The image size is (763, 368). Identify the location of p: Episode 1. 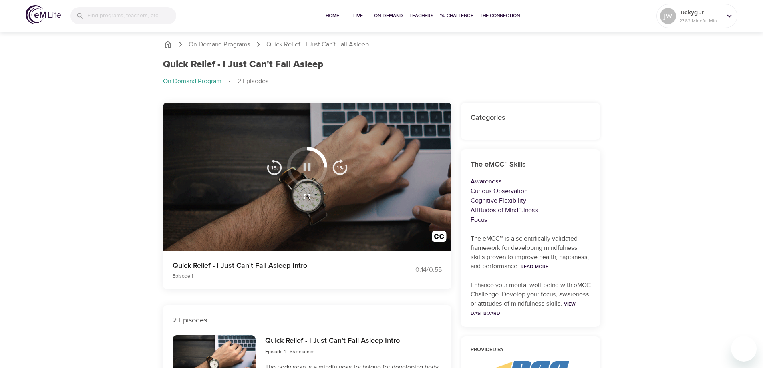
(273, 276).